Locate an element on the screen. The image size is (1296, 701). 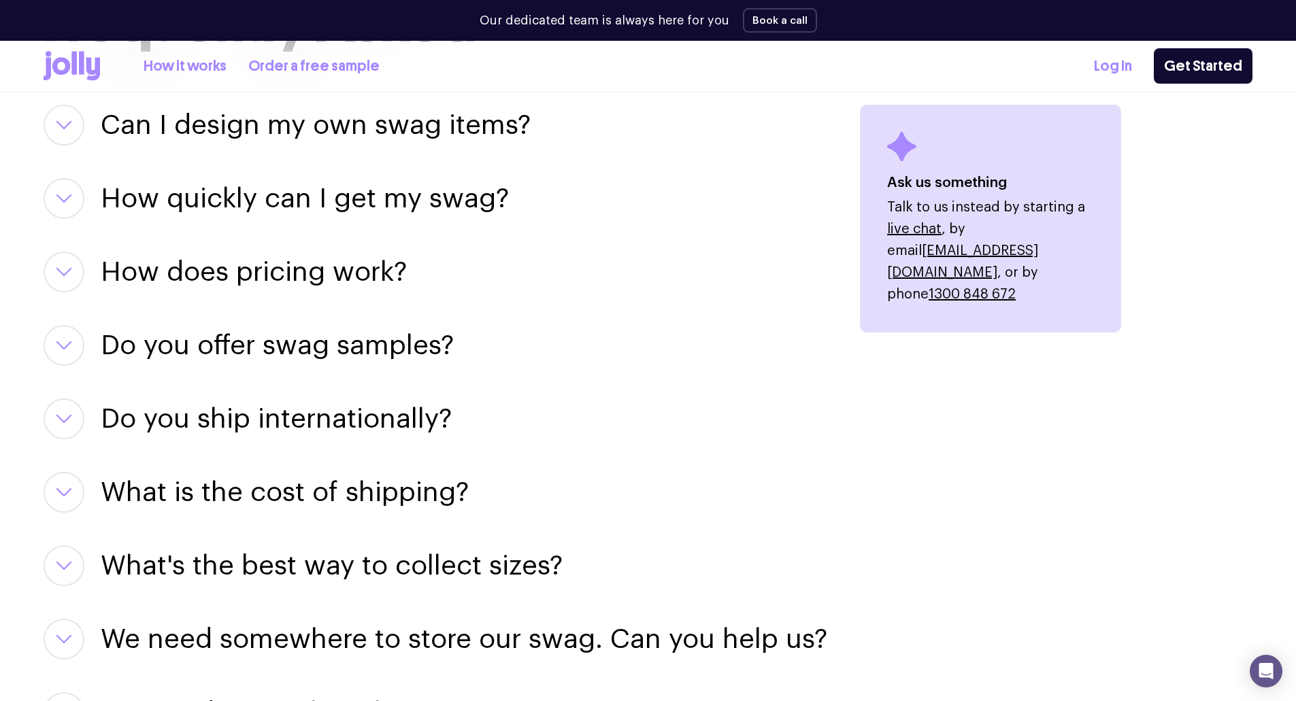
h3: Can I design my own swag items? is located at coordinates (316, 125).